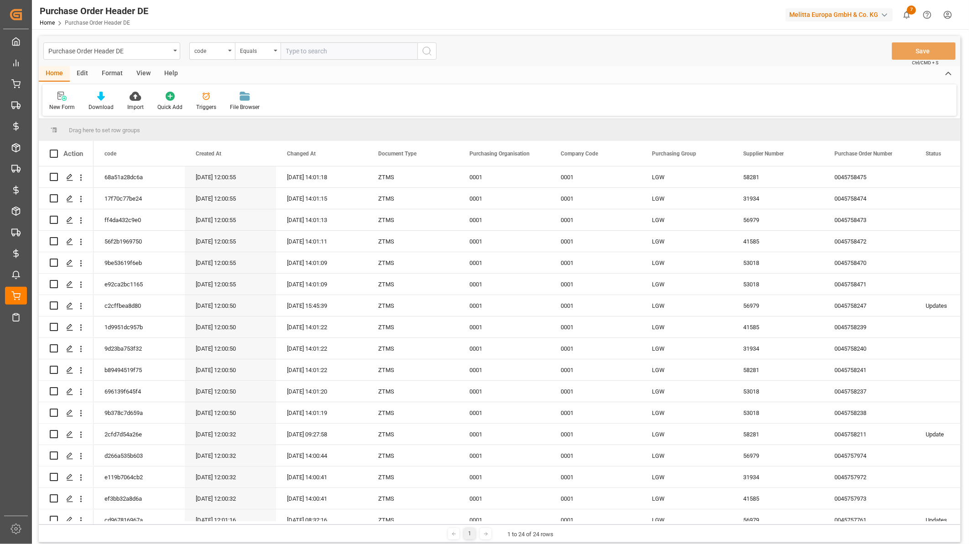  Describe the element at coordinates (906, 15) in the screenshot. I see `button: show 7 new notifications` at that location.